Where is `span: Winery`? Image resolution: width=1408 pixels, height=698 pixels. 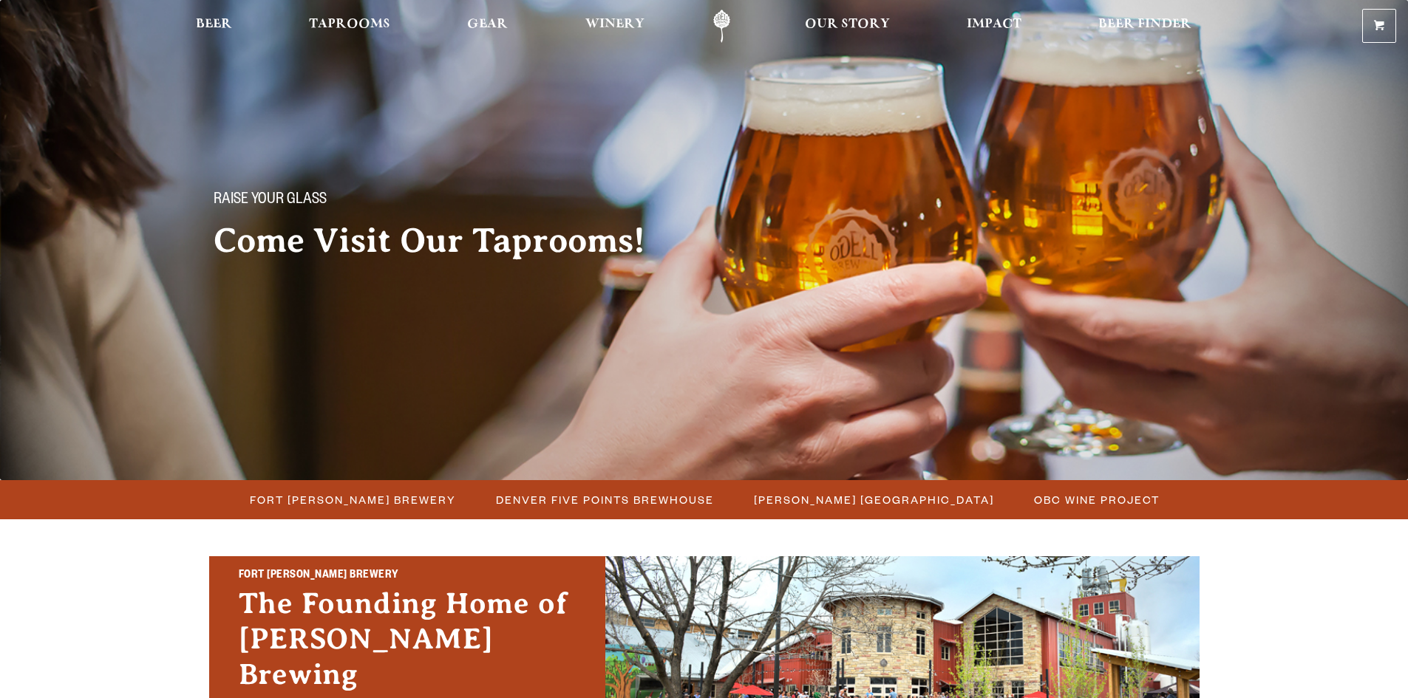 span: Winery is located at coordinates (615, 24).